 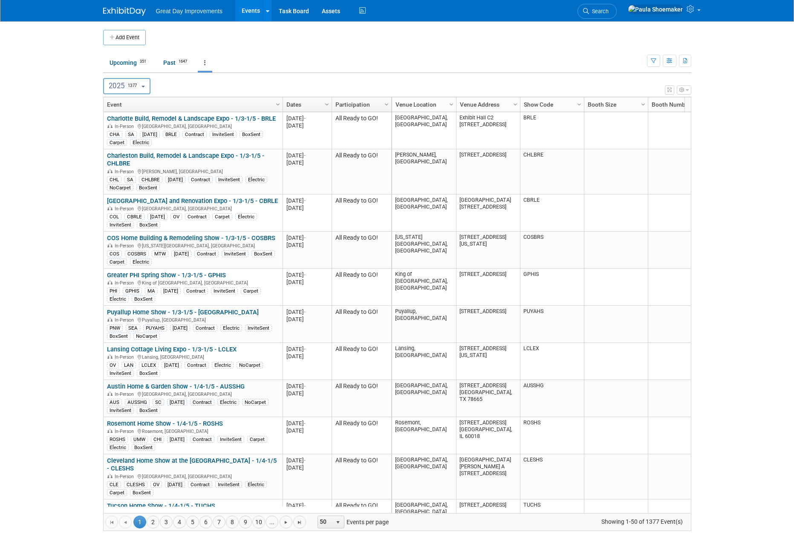 I want to click on div: GPHIS, so click(x=132, y=291).